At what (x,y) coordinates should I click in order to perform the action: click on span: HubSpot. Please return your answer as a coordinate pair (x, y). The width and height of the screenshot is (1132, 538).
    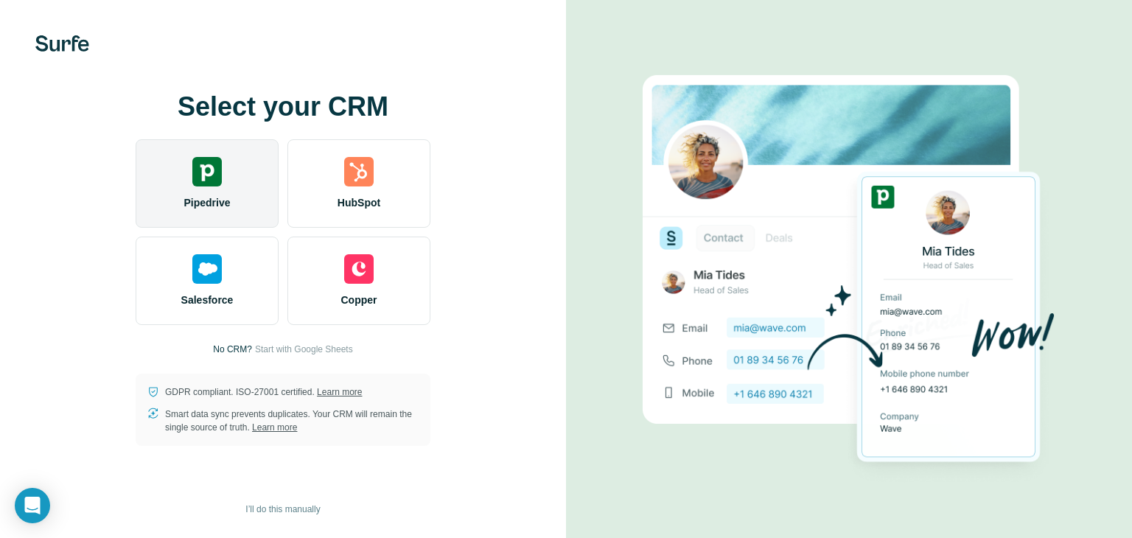
    Looking at the image, I should click on (359, 203).